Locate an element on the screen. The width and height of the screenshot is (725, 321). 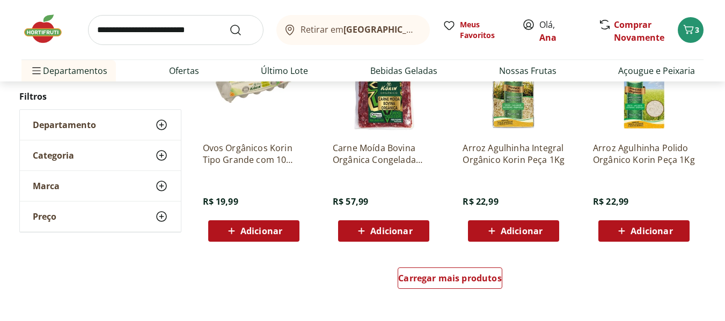
span: Carregar mais produtos is located at coordinates (449, 278).